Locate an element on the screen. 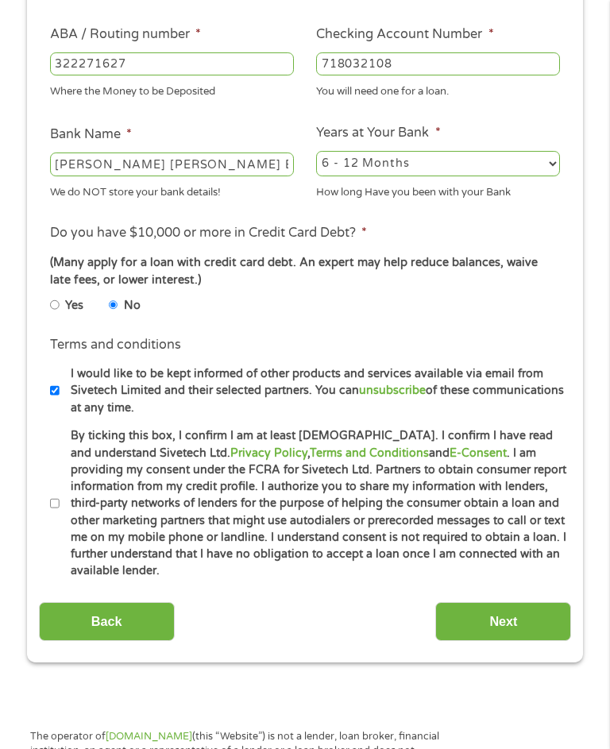 The width and height of the screenshot is (610, 749). a: Privacy Policy is located at coordinates (268, 453).